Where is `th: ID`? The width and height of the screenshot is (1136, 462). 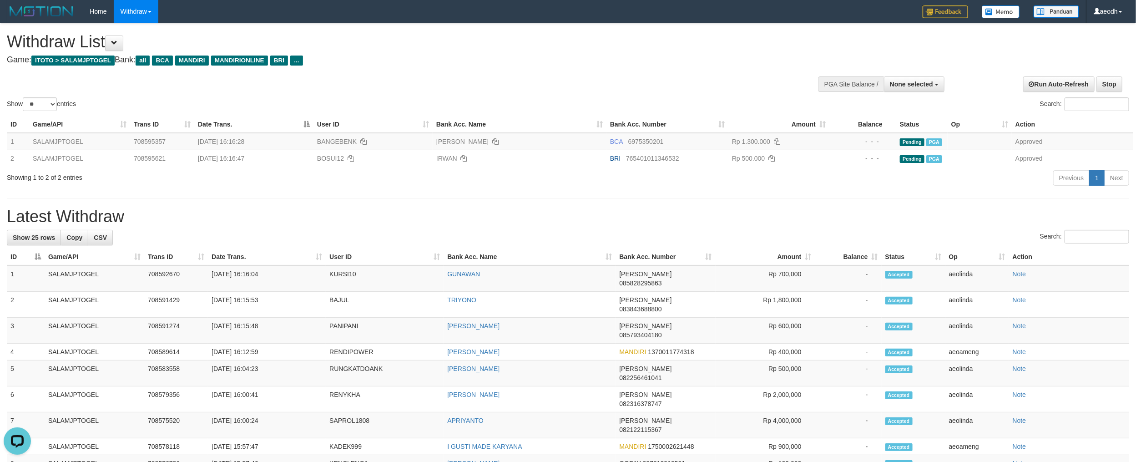
th: ID is located at coordinates (18, 124).